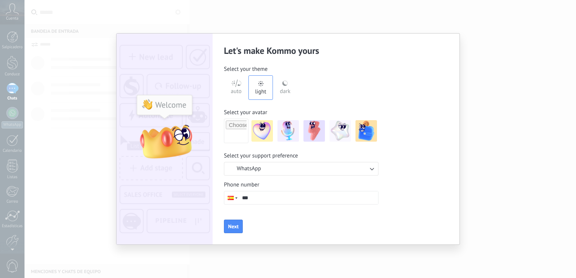  I want to click on span: Select your theme, so click(246, 69).